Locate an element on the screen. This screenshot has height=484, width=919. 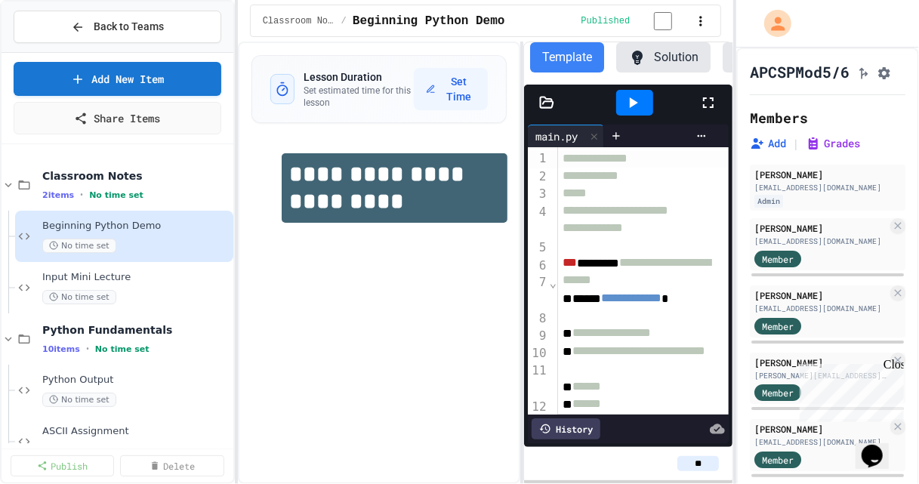
button: Add is located at coordinates (768, 143).